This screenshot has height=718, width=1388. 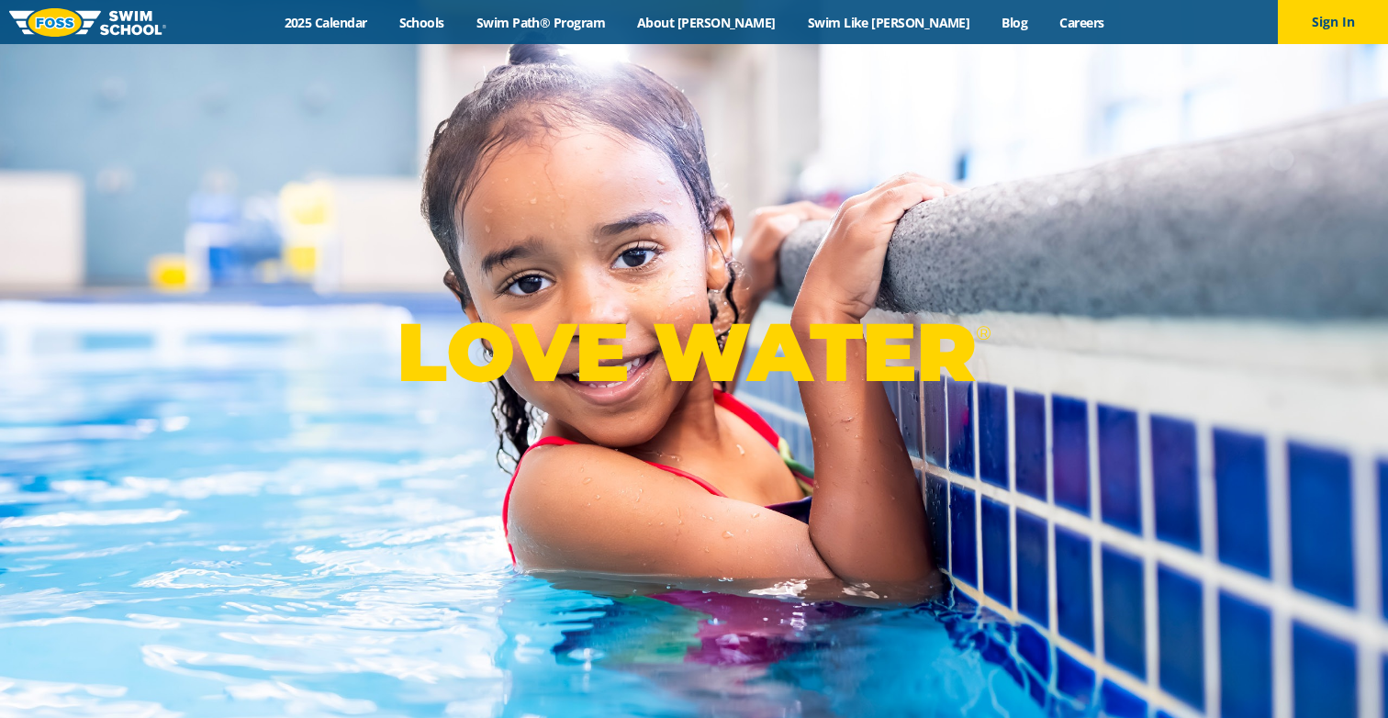 I want to click on a: Careers, so click(x=1081, y=22).